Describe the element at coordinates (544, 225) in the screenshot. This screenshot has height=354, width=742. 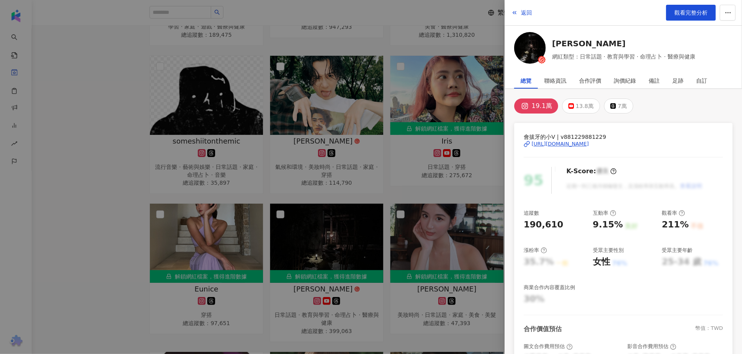
I see `div: 190,610` at that location.